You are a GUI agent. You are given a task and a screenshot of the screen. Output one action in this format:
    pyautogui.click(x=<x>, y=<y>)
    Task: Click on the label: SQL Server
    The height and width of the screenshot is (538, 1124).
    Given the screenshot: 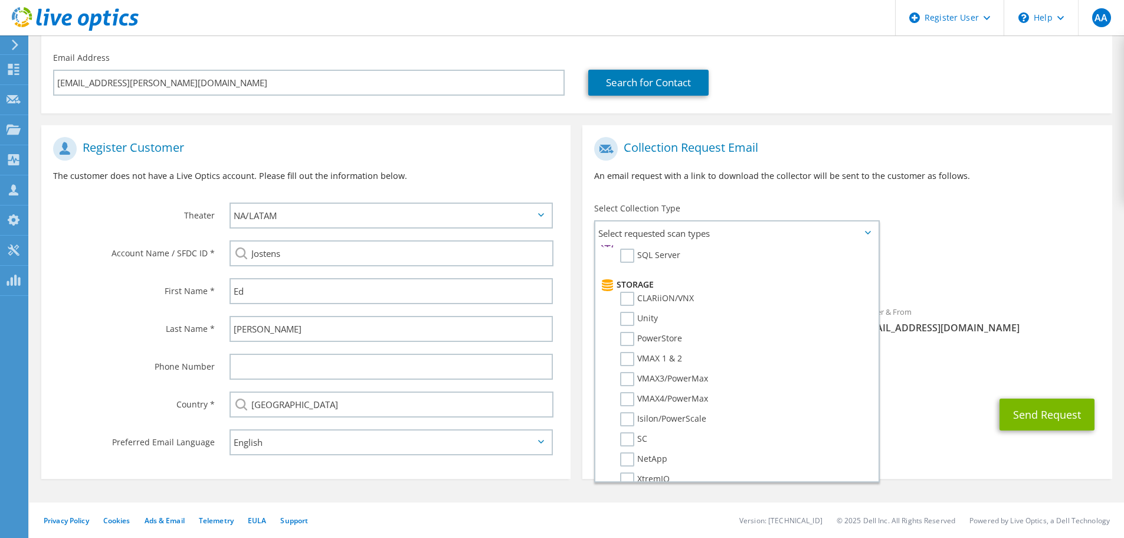 What is the action you would take?
    pyautogui.click(x=650, y=255)
    